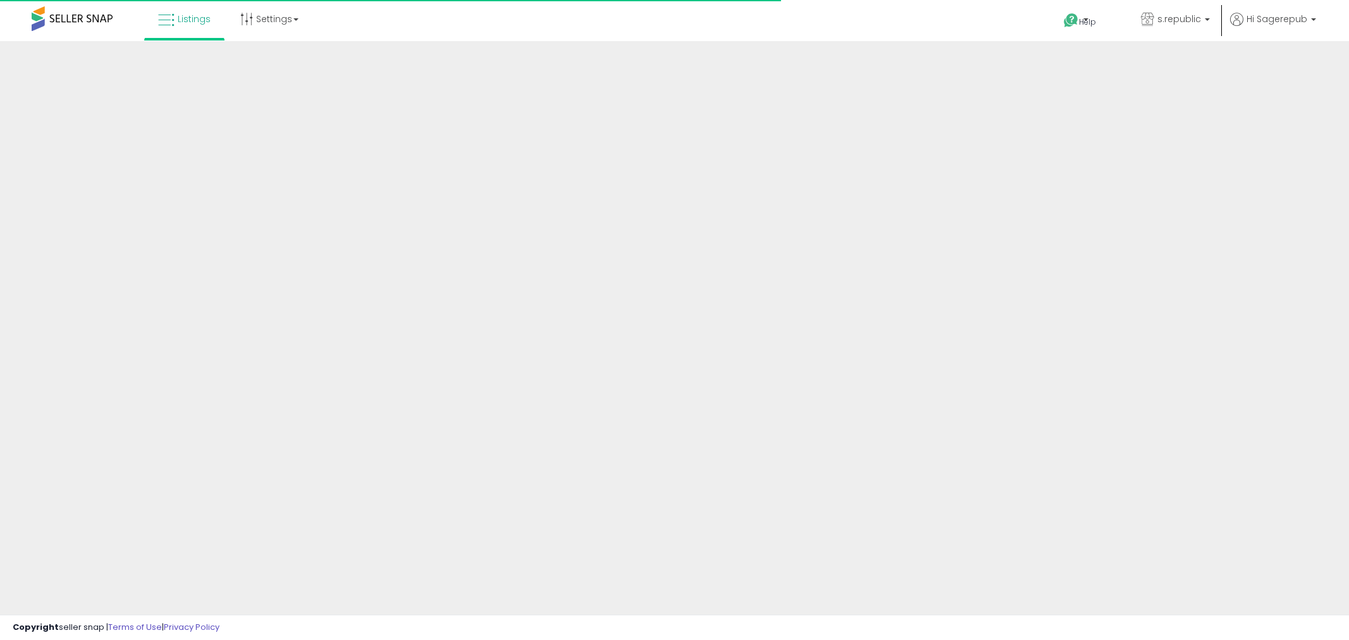 This screenshot has width=1349, height=640. I want to click on a: Hi Sagerepub, so click(1273, 27).